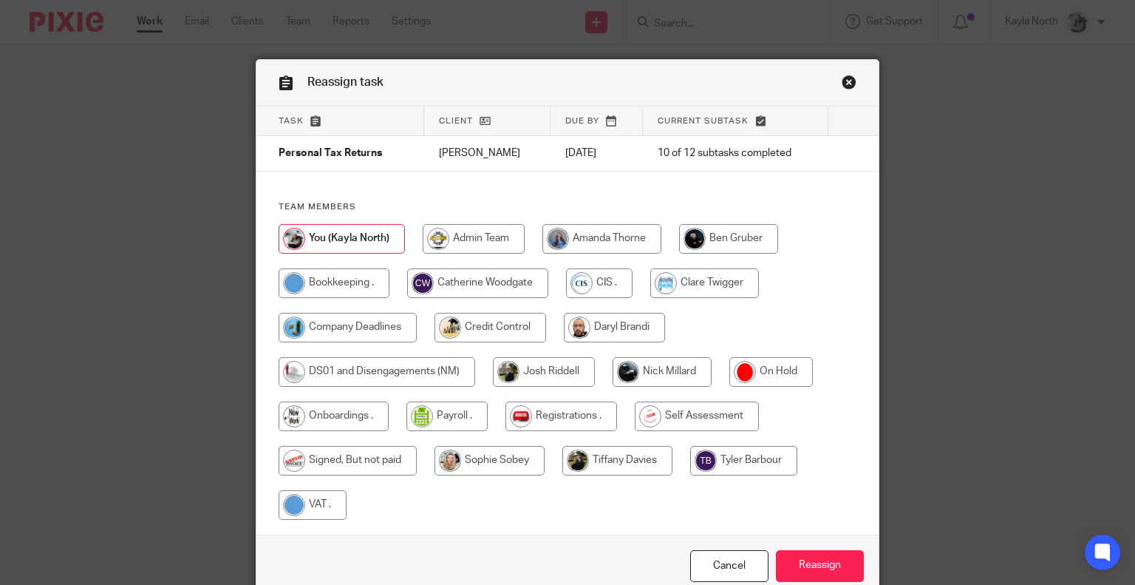  Describe the element at coordinates (735, 154) in the screenshot. I see `td: 10 of 12 subtasks completed` at that location.